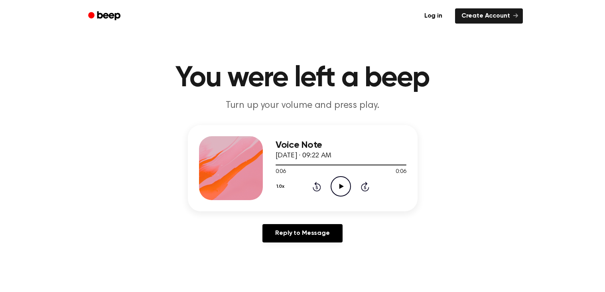  Describe the element at coordinates (303, 78) in the screenshot. I see `h1: You were left a beep` at that location.